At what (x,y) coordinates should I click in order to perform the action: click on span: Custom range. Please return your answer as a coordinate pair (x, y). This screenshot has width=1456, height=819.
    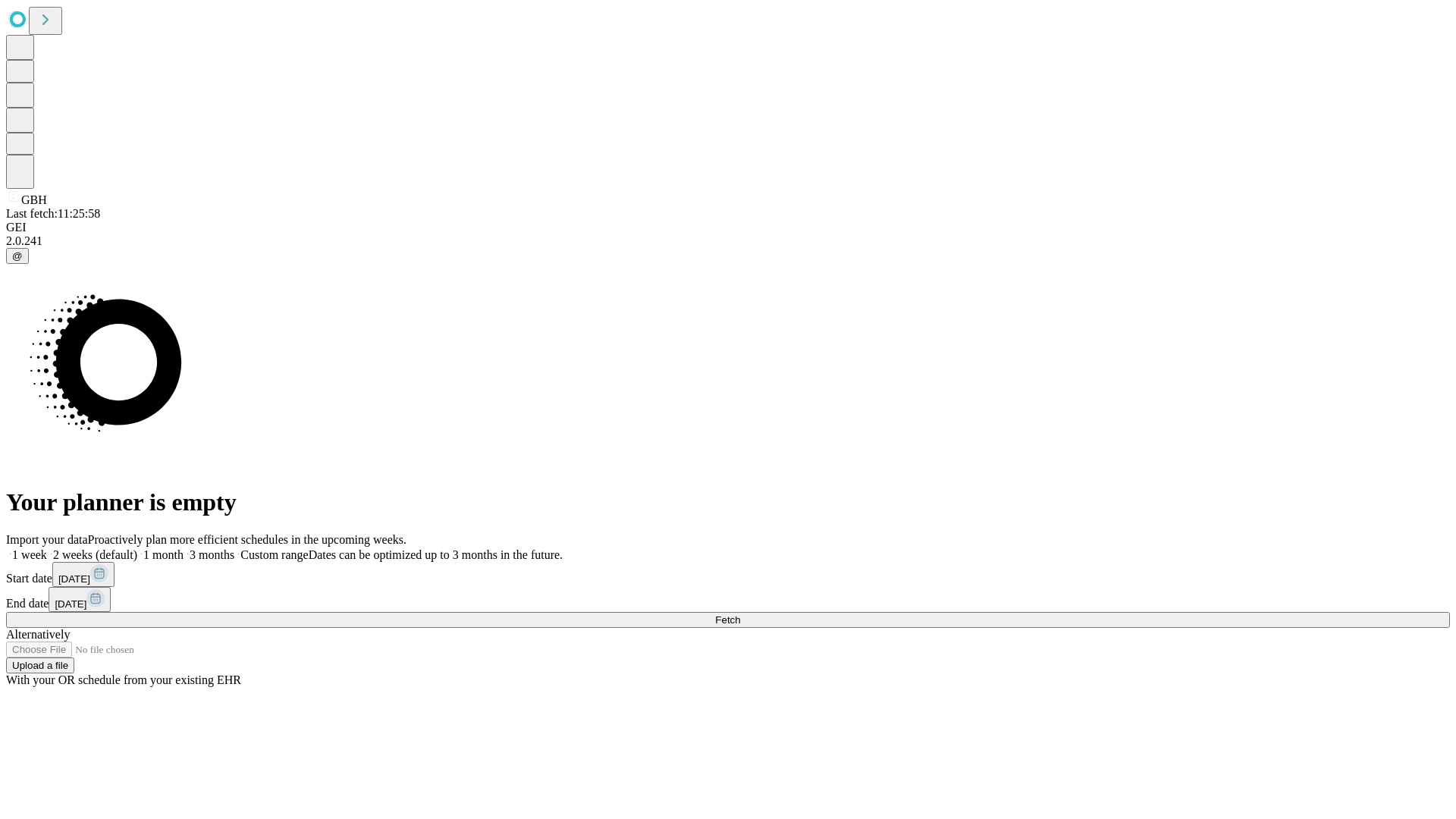
    Looking at the image, I should click on (274, 554).